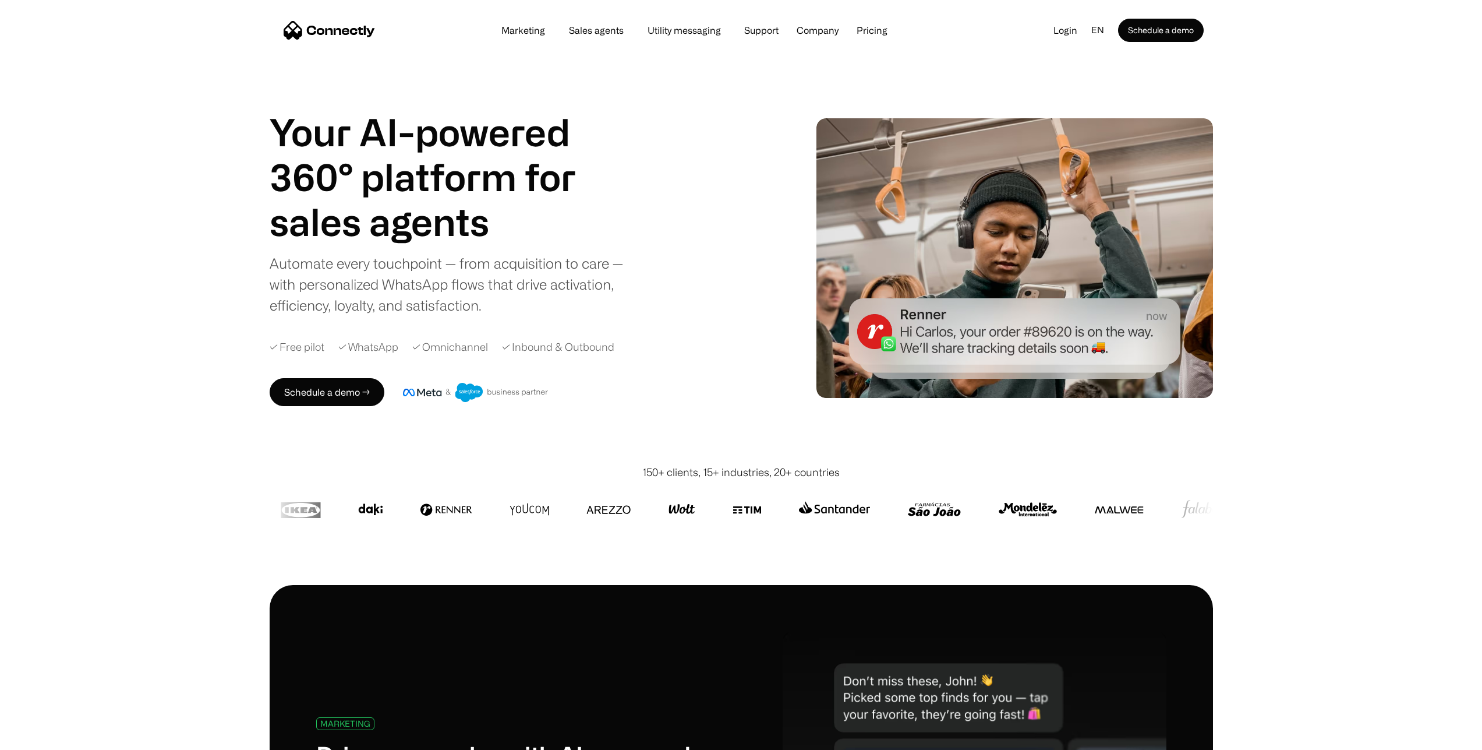 Image resolution: width=1482 pixels, height=750 pixels. What do you see at coordinates (345, 723) in the screenshot?
I see `div: MARKETING` at bounding box center [345, 723].